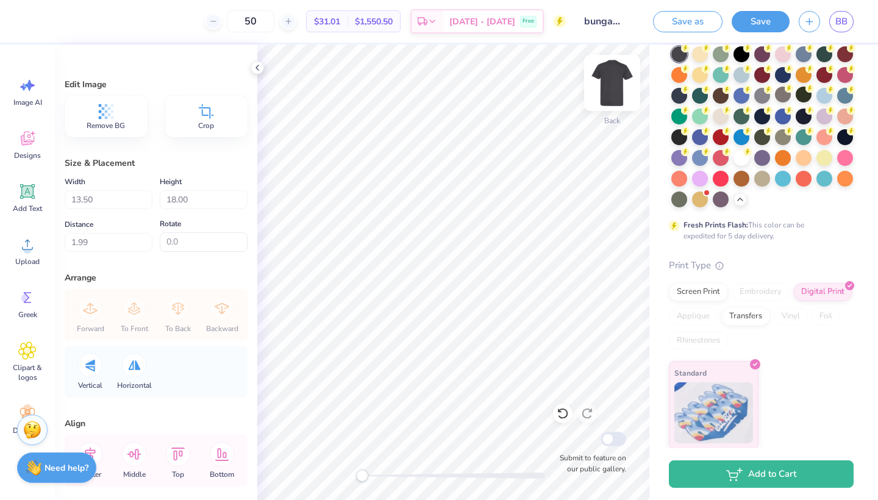 The height and width of the screenshot is (500, 878). Describe the element at coordinates (79, 224) in the screenshot. I see `label: Distance` at that location.